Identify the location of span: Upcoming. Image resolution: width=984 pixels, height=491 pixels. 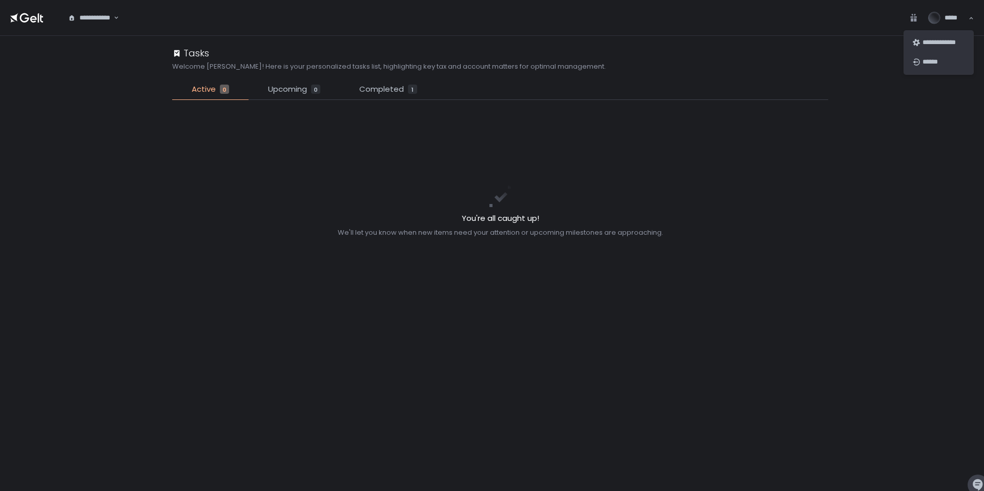
(287, 89).